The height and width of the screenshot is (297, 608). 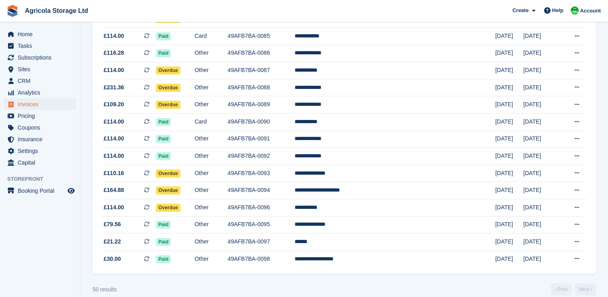 I want to click on span: £79.56, so click(x=112, y=224).